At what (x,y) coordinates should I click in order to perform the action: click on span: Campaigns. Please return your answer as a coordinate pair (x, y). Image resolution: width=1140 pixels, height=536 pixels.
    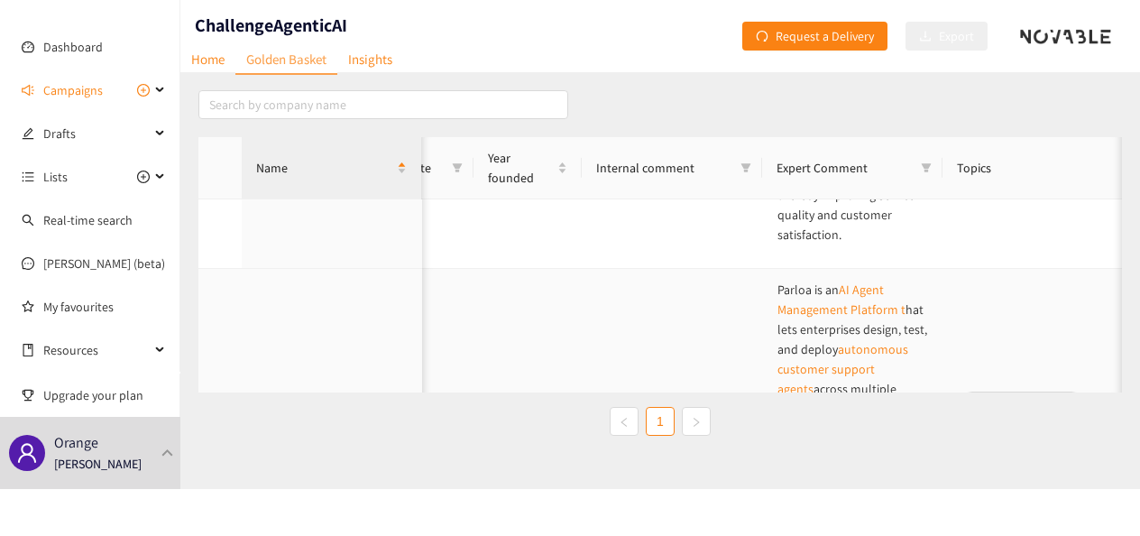
    Looking at the image, I should click on (73, 90).